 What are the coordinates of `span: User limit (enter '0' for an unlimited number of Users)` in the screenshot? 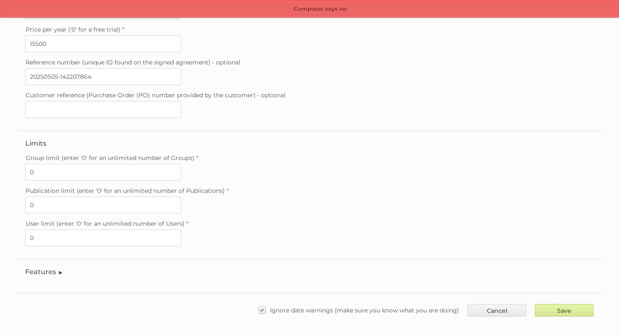 It's located at (105, 224).